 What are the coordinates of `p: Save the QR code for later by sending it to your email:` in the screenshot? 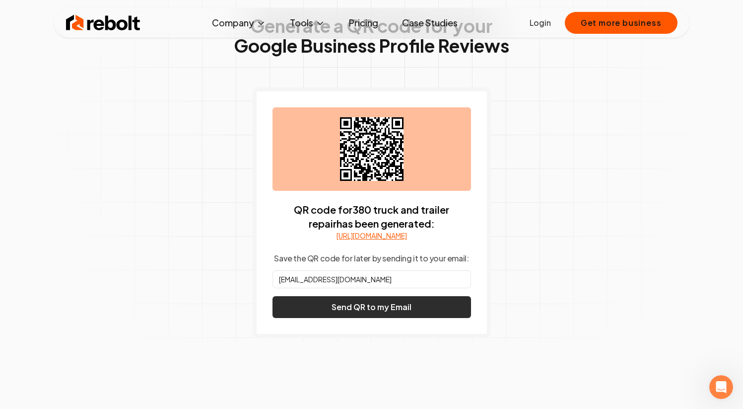 It's located at (371, 258).